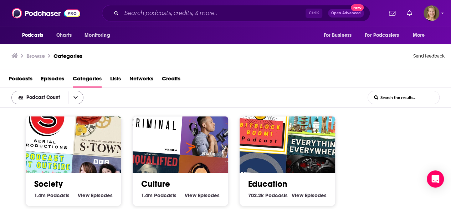  What do you see at coordinates (357, 7) in the screenshot?
I see `span: New` at bounding box center [357, 7].